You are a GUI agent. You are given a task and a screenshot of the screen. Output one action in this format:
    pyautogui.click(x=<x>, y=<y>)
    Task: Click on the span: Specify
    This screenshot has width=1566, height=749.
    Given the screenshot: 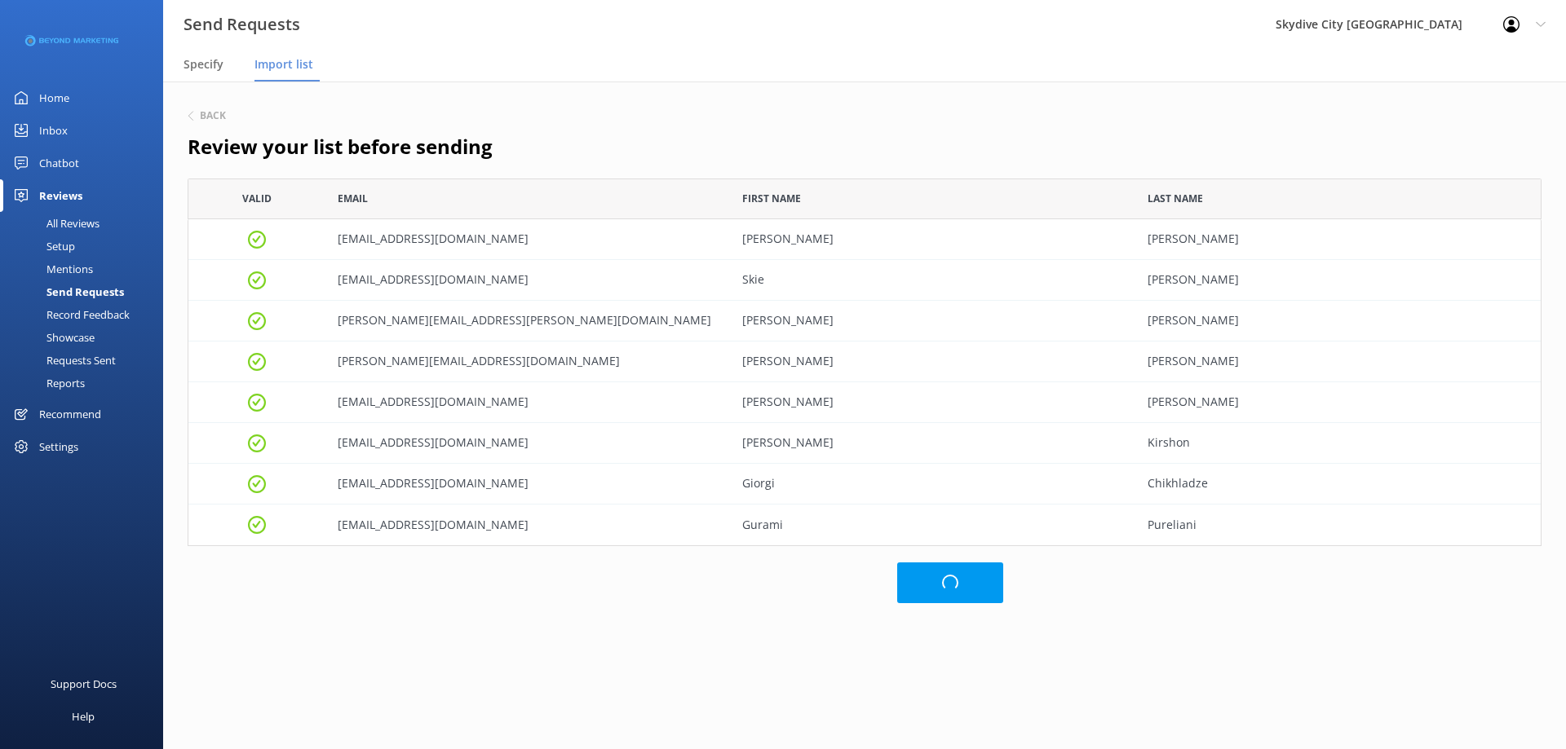 What is the action you would take?
    pyautogui.click(x=203, y=64)
    